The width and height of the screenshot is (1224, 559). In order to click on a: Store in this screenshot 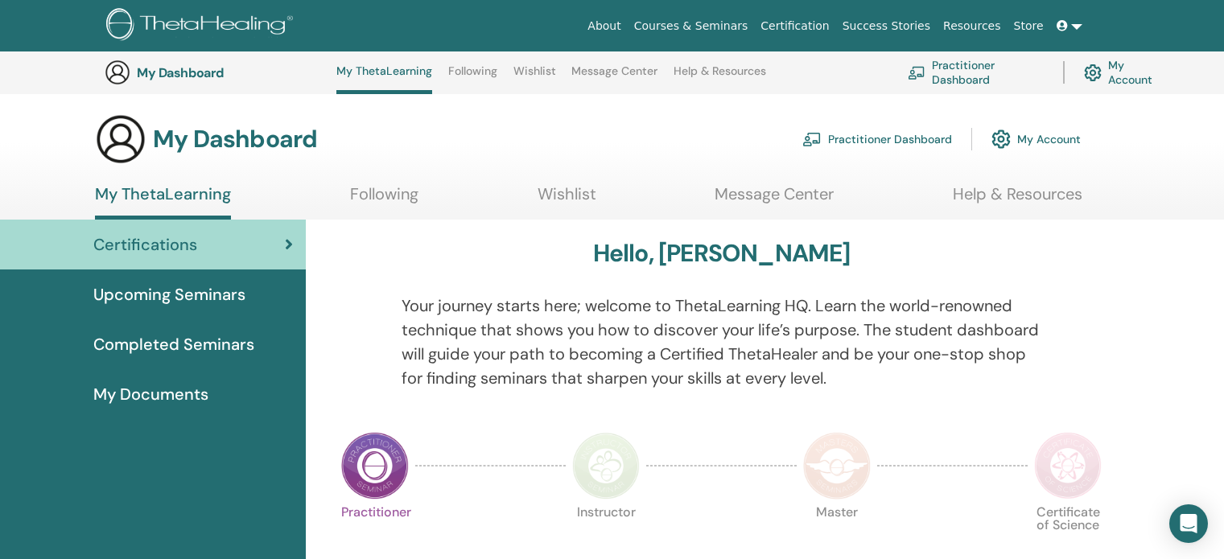, I will do `click(1029, 26)`.